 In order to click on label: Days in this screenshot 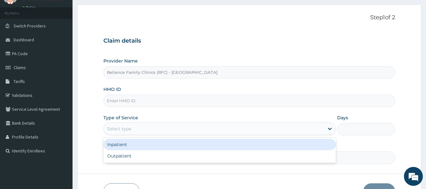, I will do `click(342, 118)`.